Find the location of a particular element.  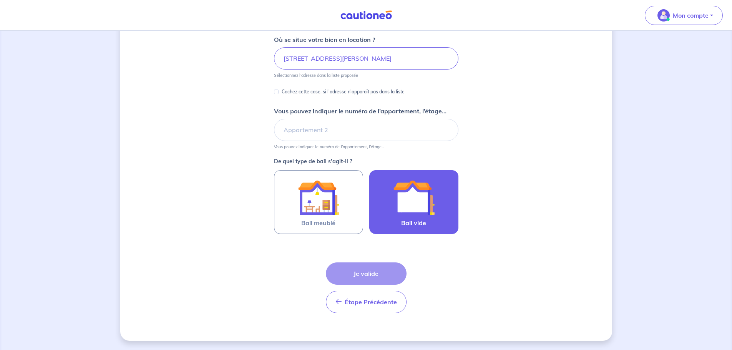

p: Où se situe votre bien en location ? is located at coordinates (324, 40).